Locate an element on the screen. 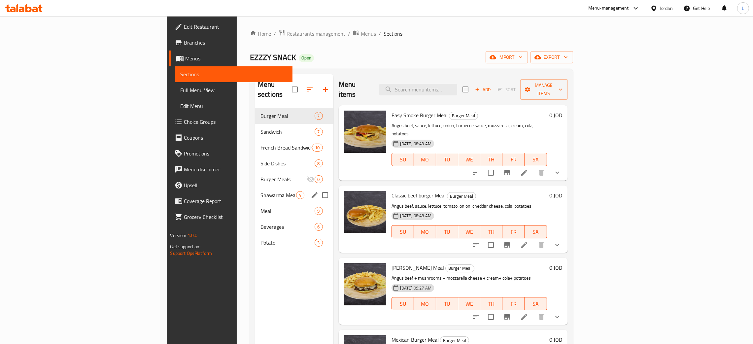 The height and width of the screenshot is (344, 753). span: 3 is located at coordinates (319, 243).